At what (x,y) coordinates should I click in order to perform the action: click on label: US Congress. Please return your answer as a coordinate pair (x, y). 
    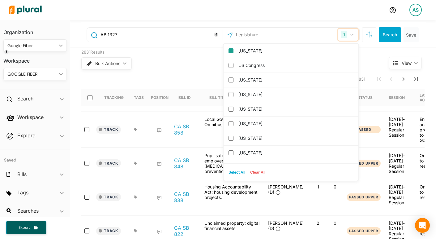
    Looking at the image, I should click on (296, 65).